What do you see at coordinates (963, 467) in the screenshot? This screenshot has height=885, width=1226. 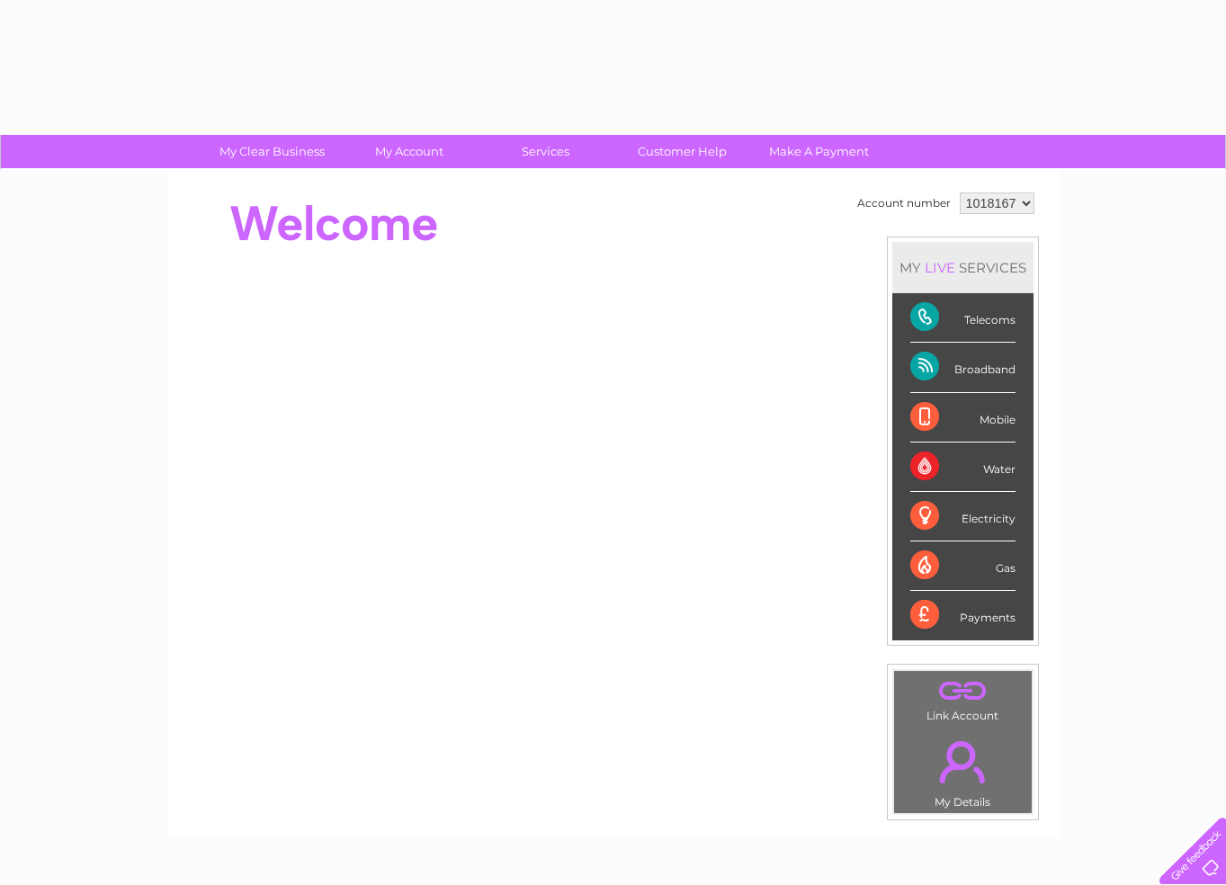 I see `div: Water` at bounding box center [963, 467].